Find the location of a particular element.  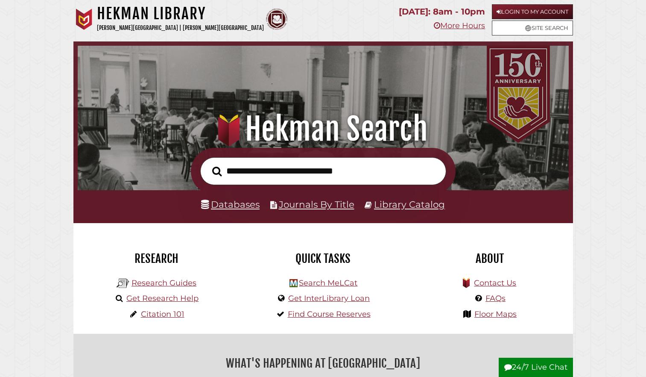

a: Databases is located at coordinates (230, 204).